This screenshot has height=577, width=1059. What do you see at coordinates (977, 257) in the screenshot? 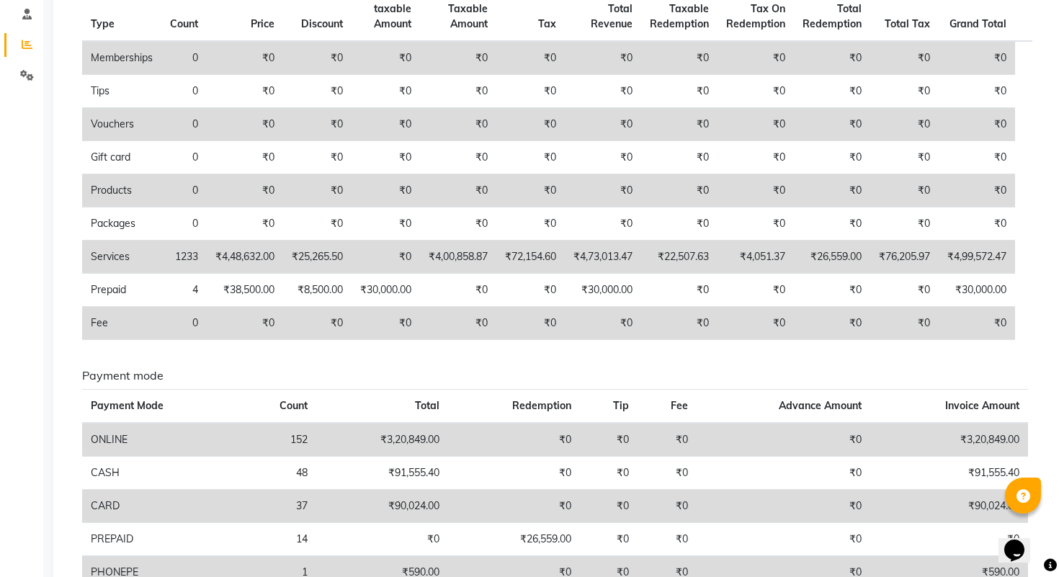
I see `td: ₹4,99,572.47` at bounding box center [977, 257].